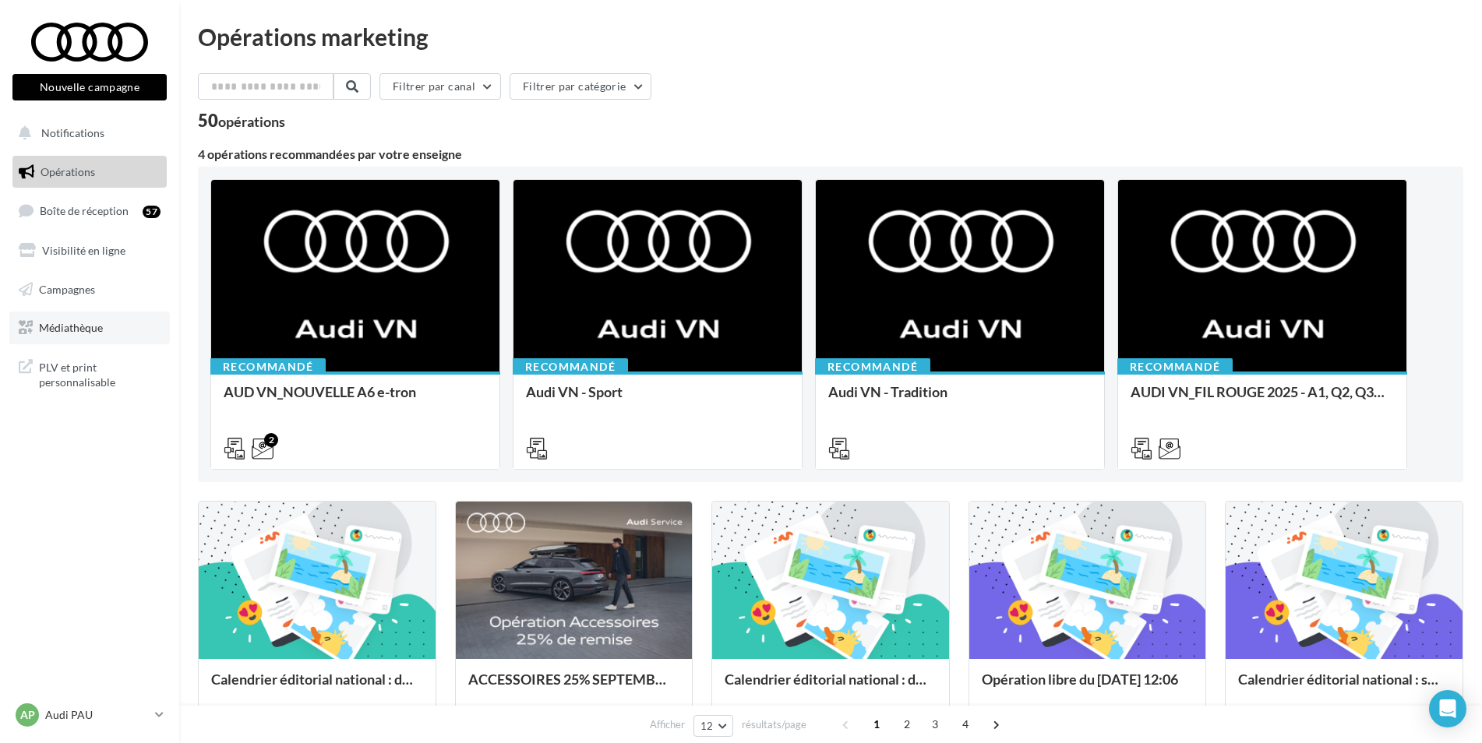 The width and height of the screenshot is (1482, 743). Describe the element at coordinates (71, 327) in the screenshot. I see `span: Médiathèque` at that location.